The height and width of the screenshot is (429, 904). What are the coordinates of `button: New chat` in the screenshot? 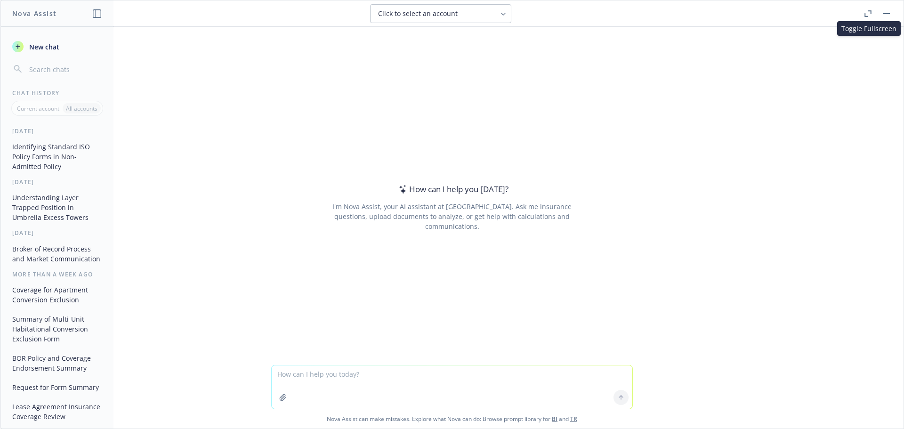 It's located at (57, 47).